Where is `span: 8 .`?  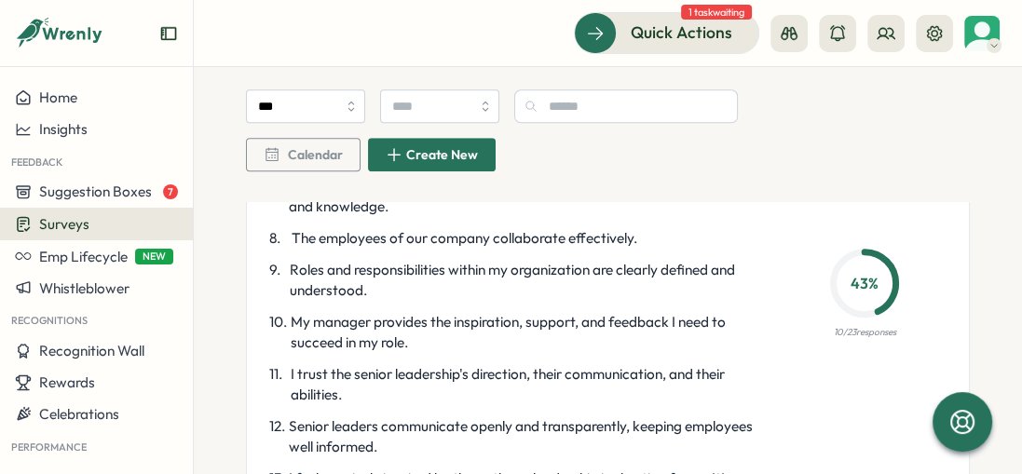
span: 8 . is located at coordinates (278, 238).